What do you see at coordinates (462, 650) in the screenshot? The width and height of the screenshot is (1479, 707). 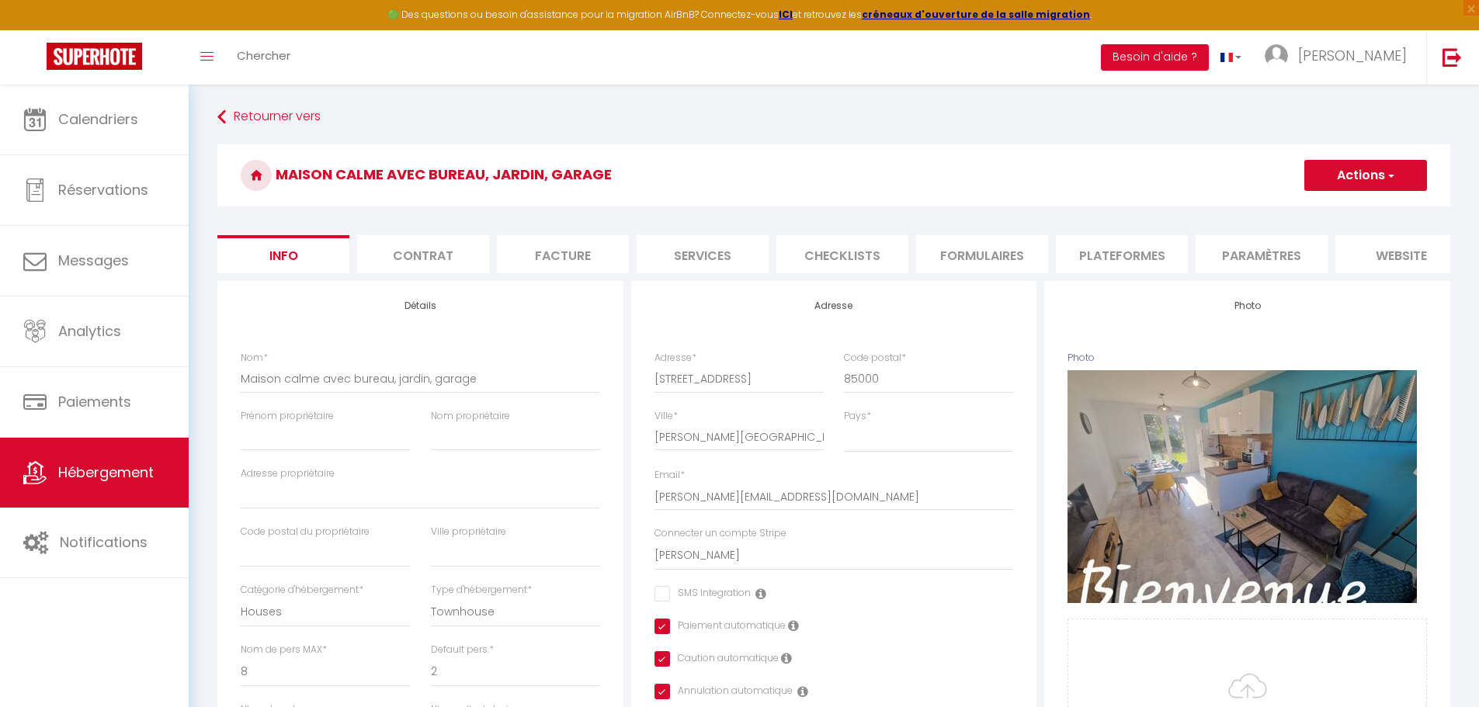 I see `label: Default pers.` at bounding box center [462, 650].